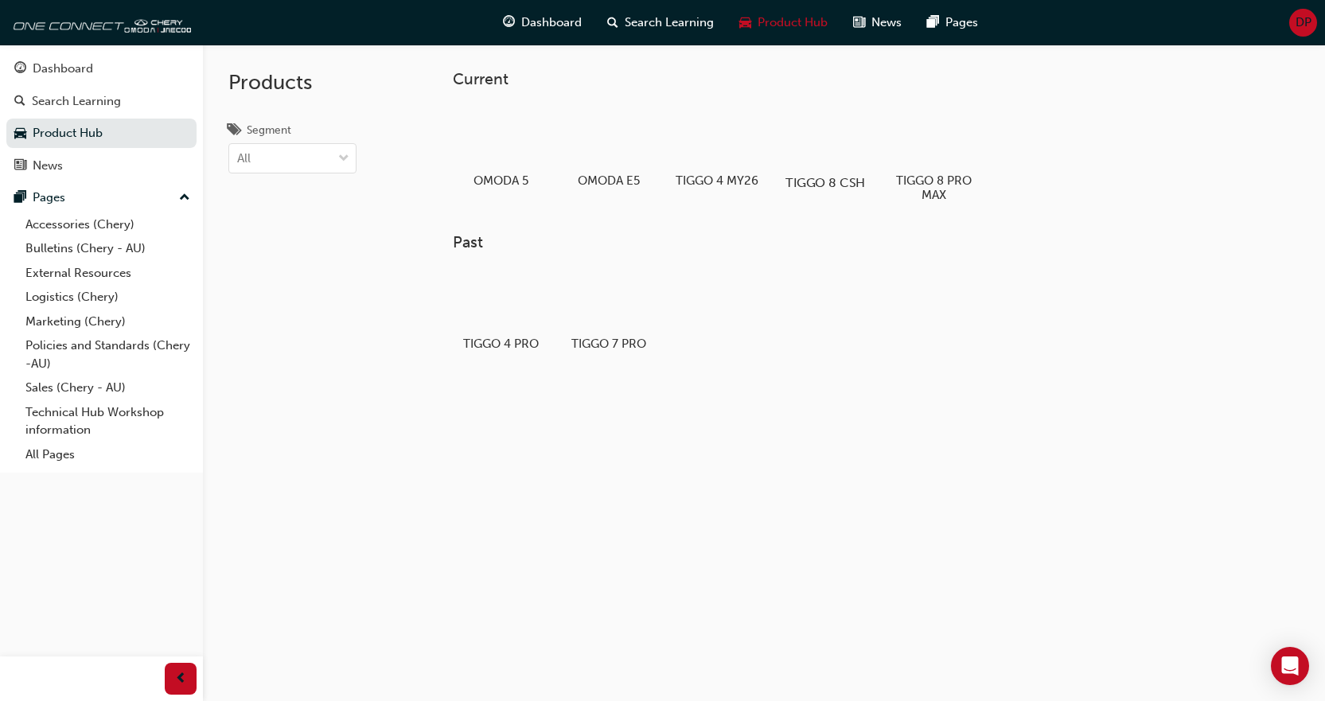  What do you see at coordinates (107, 321) in the screenshot?
I see `a: Marketing (Chery)` at bounding box center [107, 321].